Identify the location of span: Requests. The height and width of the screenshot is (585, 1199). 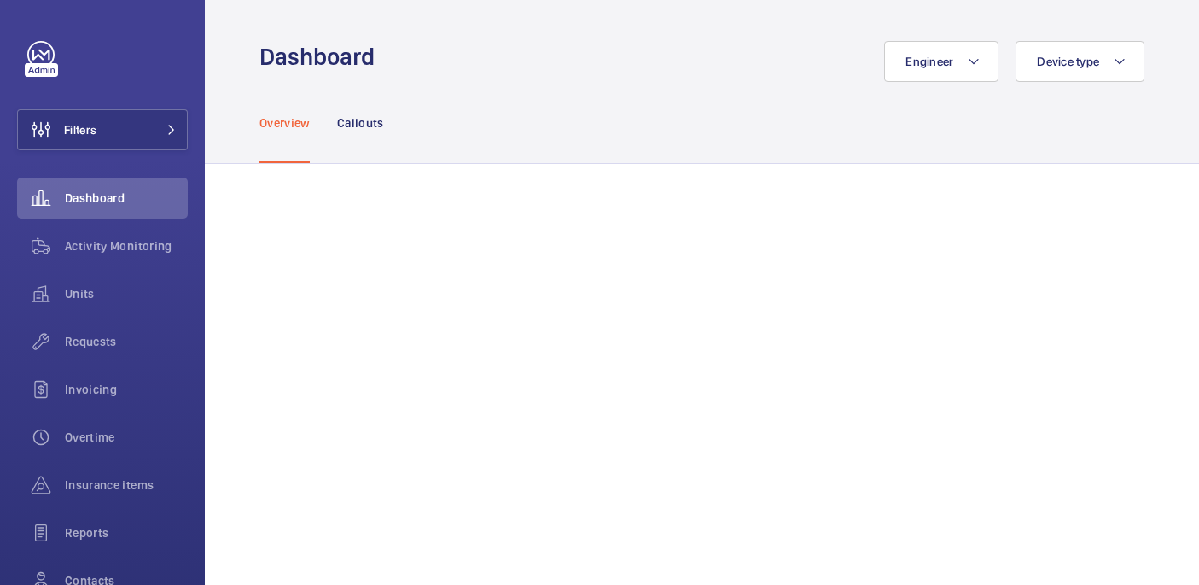
(126, 341).